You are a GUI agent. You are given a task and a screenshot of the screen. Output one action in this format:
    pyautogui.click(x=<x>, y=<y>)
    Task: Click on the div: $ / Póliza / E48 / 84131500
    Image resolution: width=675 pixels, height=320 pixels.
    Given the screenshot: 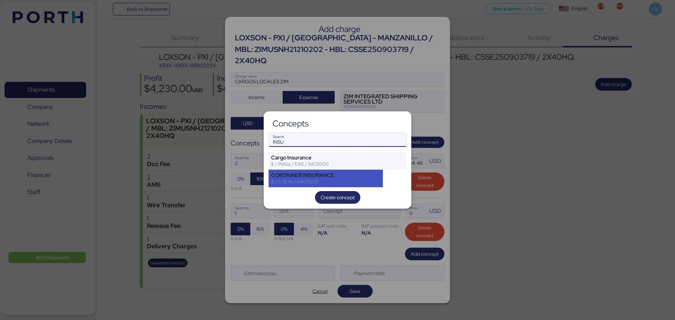 What is the action you would take?
    pyautogui.click(x=325, y=164)
    